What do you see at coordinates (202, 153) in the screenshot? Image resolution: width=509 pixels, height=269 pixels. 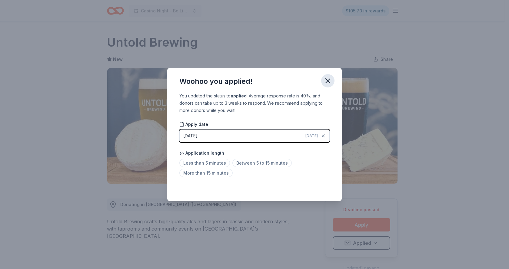 I see `span: Application length` at bounding box center [202, 153].